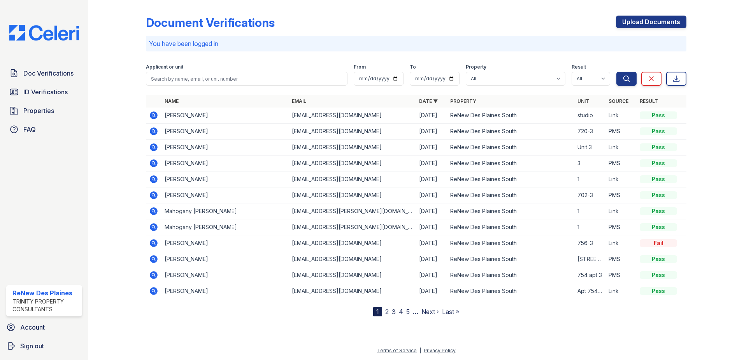 This screenshot has height=360, width=744. I want to click on a: Sign out, so click(44, 346).